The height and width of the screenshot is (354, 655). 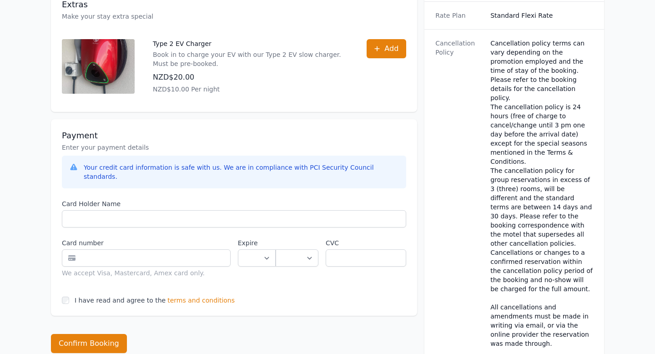 I want to click on label: Card Holder Name, so click(x=234, y=204).